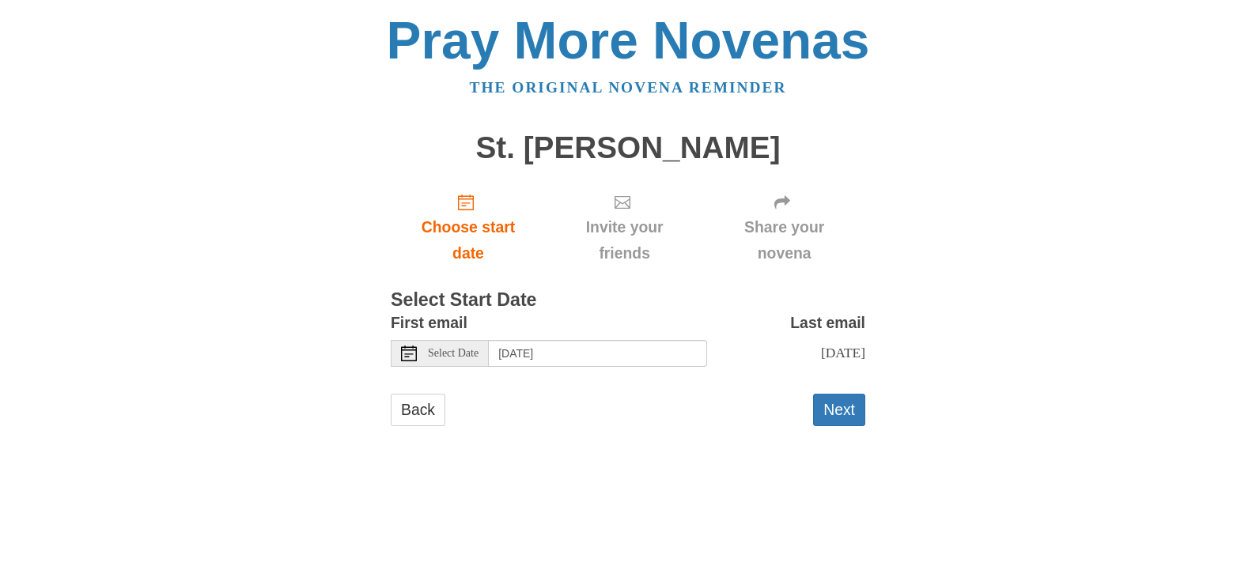  Describe the element at coordinates (468, 240) in the screenshot. I see `span: Choose start date` at that location.